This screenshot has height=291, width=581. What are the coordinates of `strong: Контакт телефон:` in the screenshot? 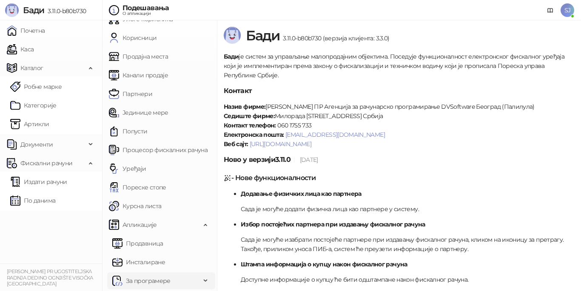 It's located at (249, 125).